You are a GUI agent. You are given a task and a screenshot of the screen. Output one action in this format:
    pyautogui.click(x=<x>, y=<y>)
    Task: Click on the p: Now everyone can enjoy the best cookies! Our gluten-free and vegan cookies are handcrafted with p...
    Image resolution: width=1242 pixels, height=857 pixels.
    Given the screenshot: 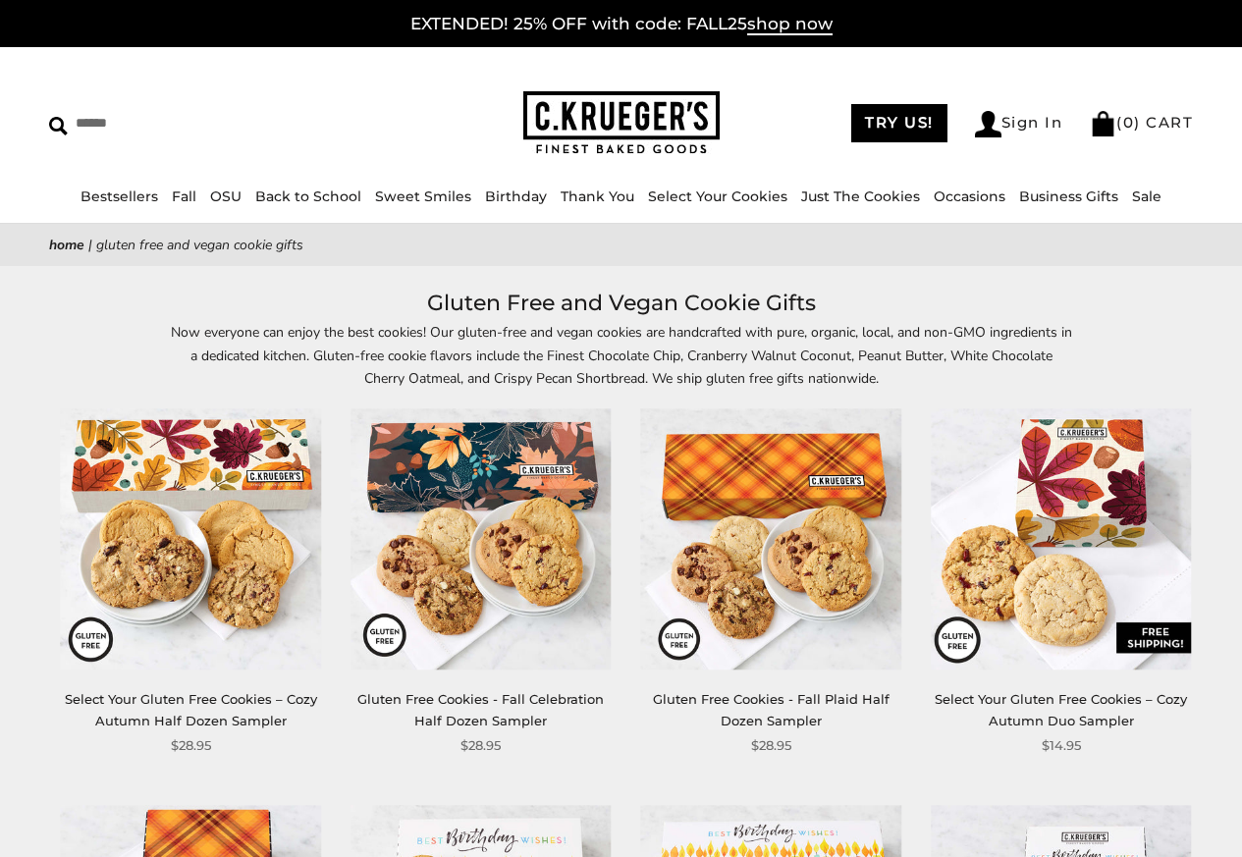 What is the action you would take?
    pyautogui.click(x=621, y=354)
    